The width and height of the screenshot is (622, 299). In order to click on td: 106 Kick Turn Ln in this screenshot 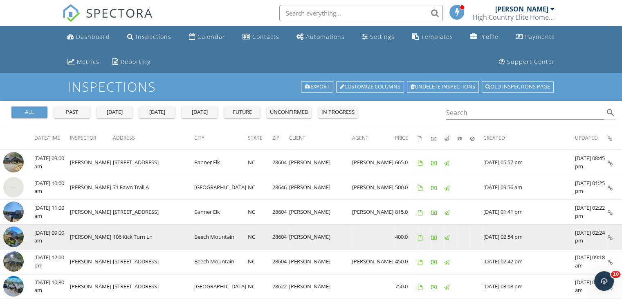, I will do `click(153, 236)`.